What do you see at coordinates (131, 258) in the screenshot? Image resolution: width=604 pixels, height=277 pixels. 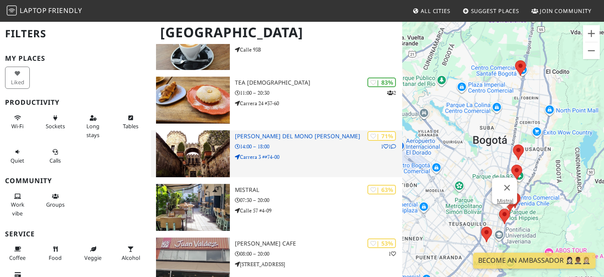 I see `span: Alcohol` at bounding box center [131, 258].